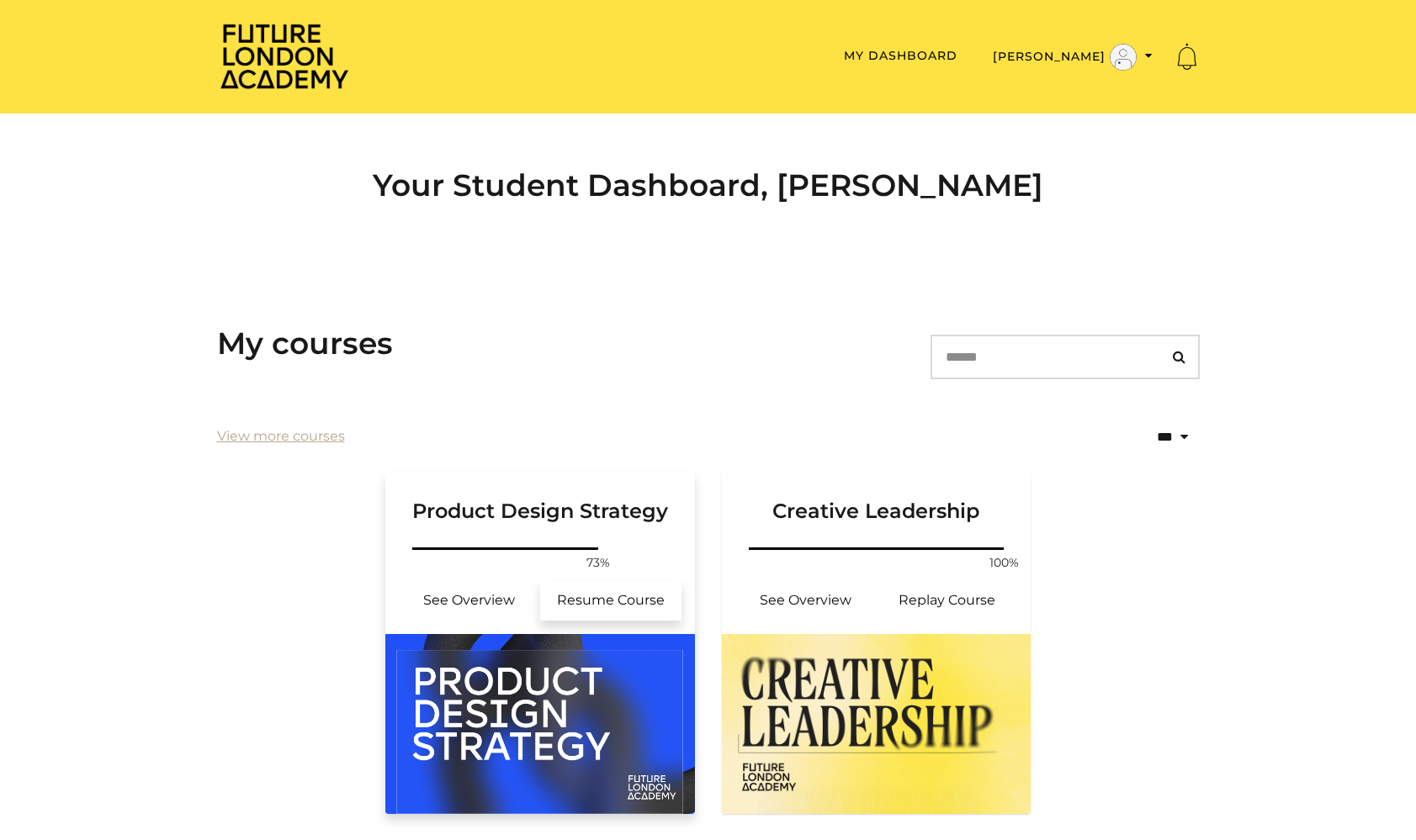  What do you see at coordinates (901, 56) in the screenshot?
I see `a: My Dashboard` at bounding box center [901, 56].